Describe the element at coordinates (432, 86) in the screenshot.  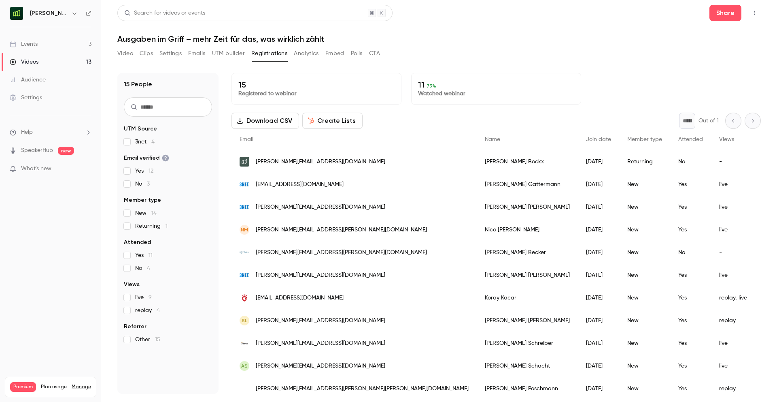
I see `span: 73 %` at that location.